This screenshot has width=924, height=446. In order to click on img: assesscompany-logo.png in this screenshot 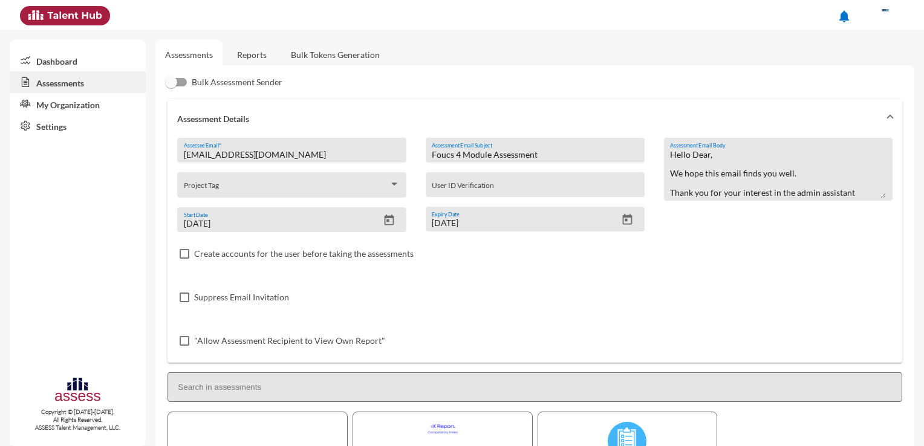, I will do `click(77, 391)`.